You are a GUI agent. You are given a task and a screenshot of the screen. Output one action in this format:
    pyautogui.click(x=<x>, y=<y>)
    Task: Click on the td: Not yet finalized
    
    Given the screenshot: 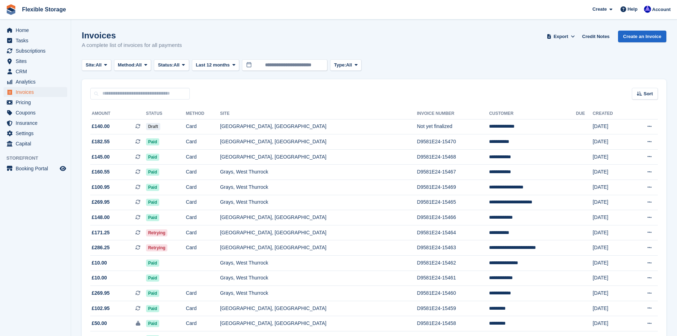 What is the action you would take?
    pyautogui.click(x=453, y=126)
    